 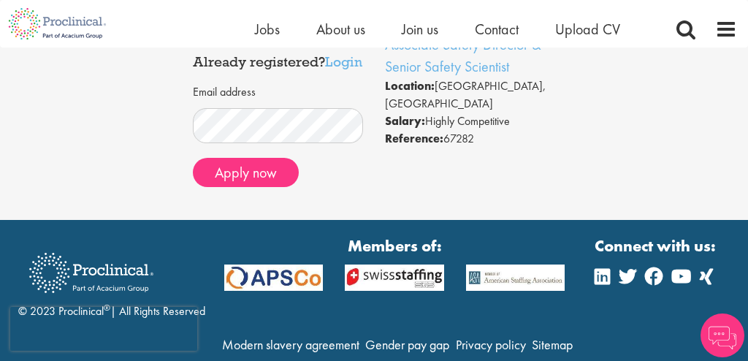 I want to click on strong: Connect with us:, so click(x=657, y=246).